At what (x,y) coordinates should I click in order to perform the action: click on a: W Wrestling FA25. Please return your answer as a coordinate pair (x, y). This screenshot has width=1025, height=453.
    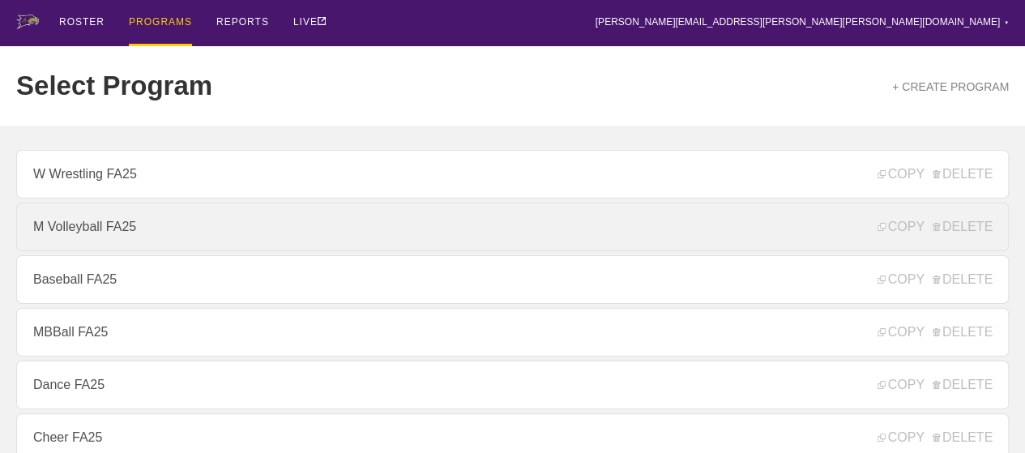
    Looking at the image, I should click on (512, 174).